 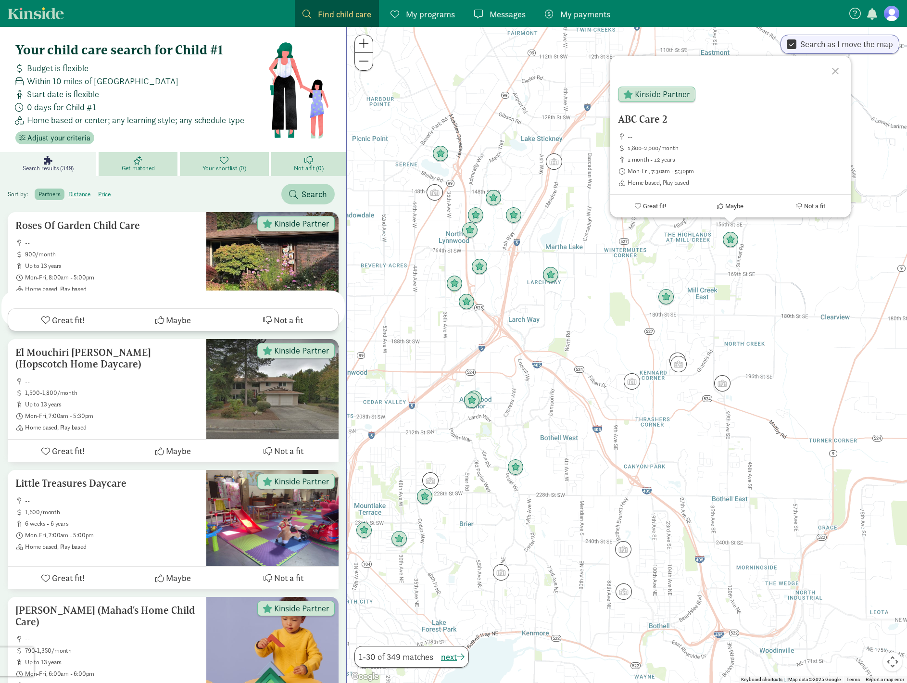 I want to click on a: Report a map error, so click(x=885, y=679).